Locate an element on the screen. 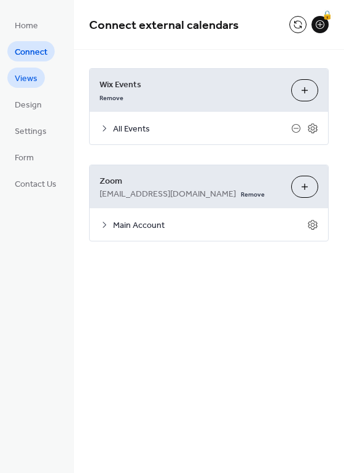 The width and height of the screenshot is (344, 473). span: Home is located at coordinates (26, 26).